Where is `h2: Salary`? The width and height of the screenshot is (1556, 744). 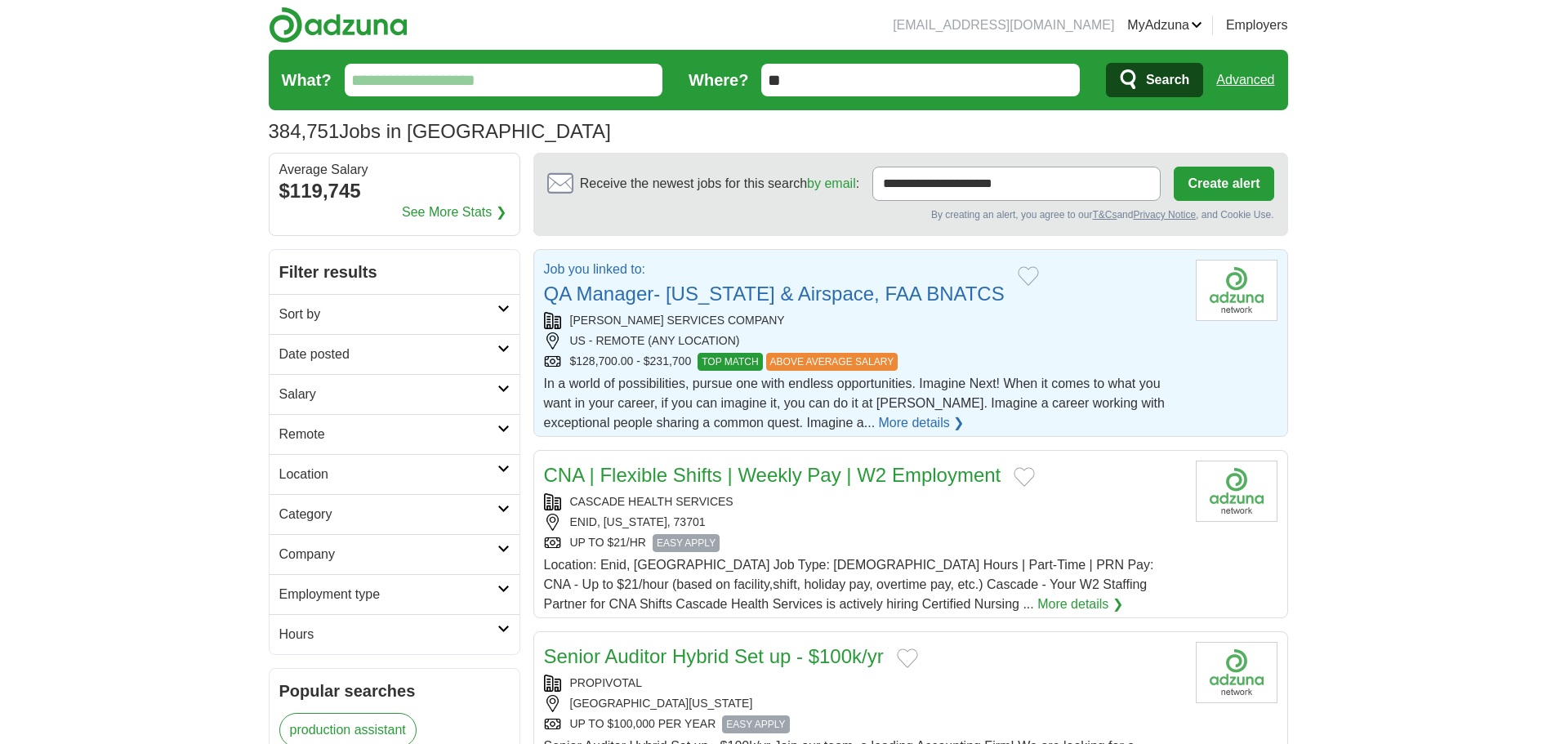 h2: Salary is located at coordinates (388, 394).